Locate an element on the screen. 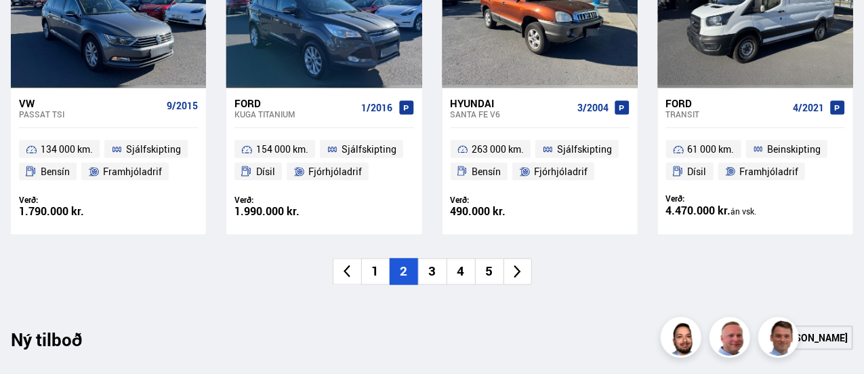 The height and width of the screenshot is (374, 864). img: siFngHWaQ9KaOqBr.png is located at coordinates (732, 339).